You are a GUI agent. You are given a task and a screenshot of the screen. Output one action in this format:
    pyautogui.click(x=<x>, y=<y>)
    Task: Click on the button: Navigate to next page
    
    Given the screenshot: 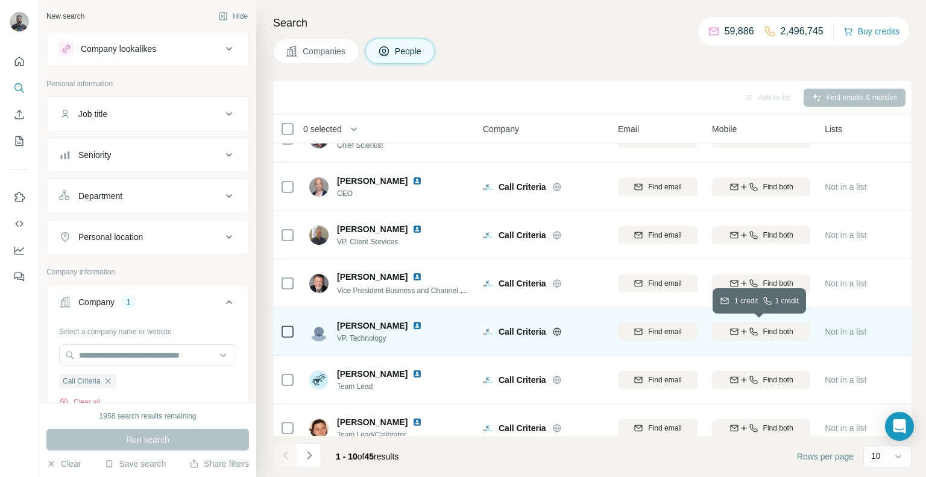 What is the action you would take?
    pyautogui.click(x=309, y=455)
    